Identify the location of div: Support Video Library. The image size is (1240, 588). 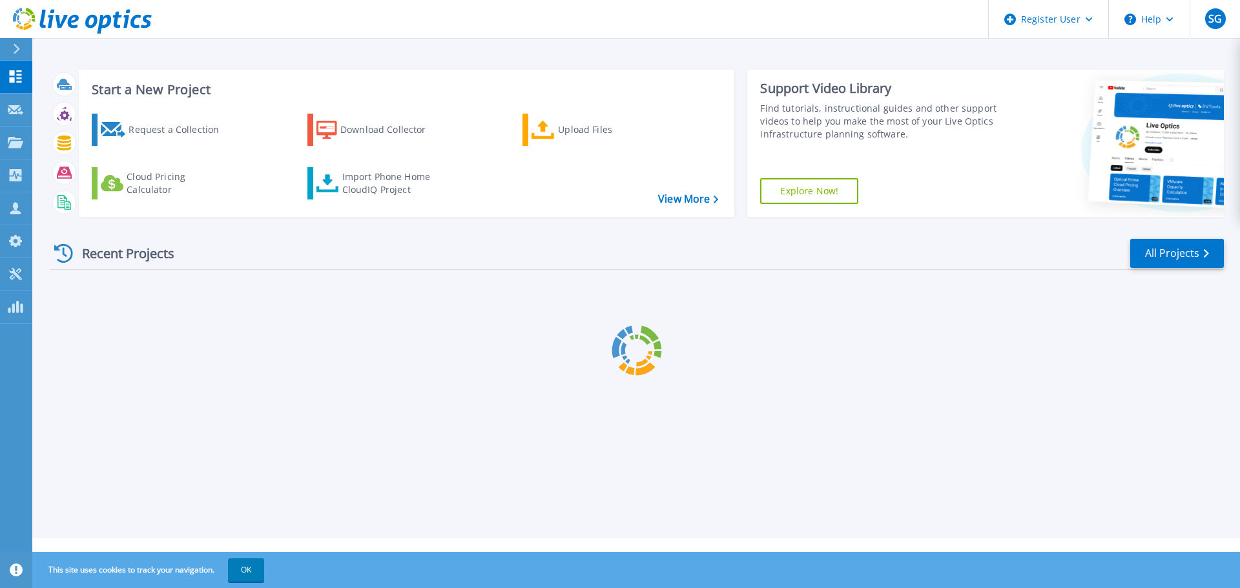
(881, 88).